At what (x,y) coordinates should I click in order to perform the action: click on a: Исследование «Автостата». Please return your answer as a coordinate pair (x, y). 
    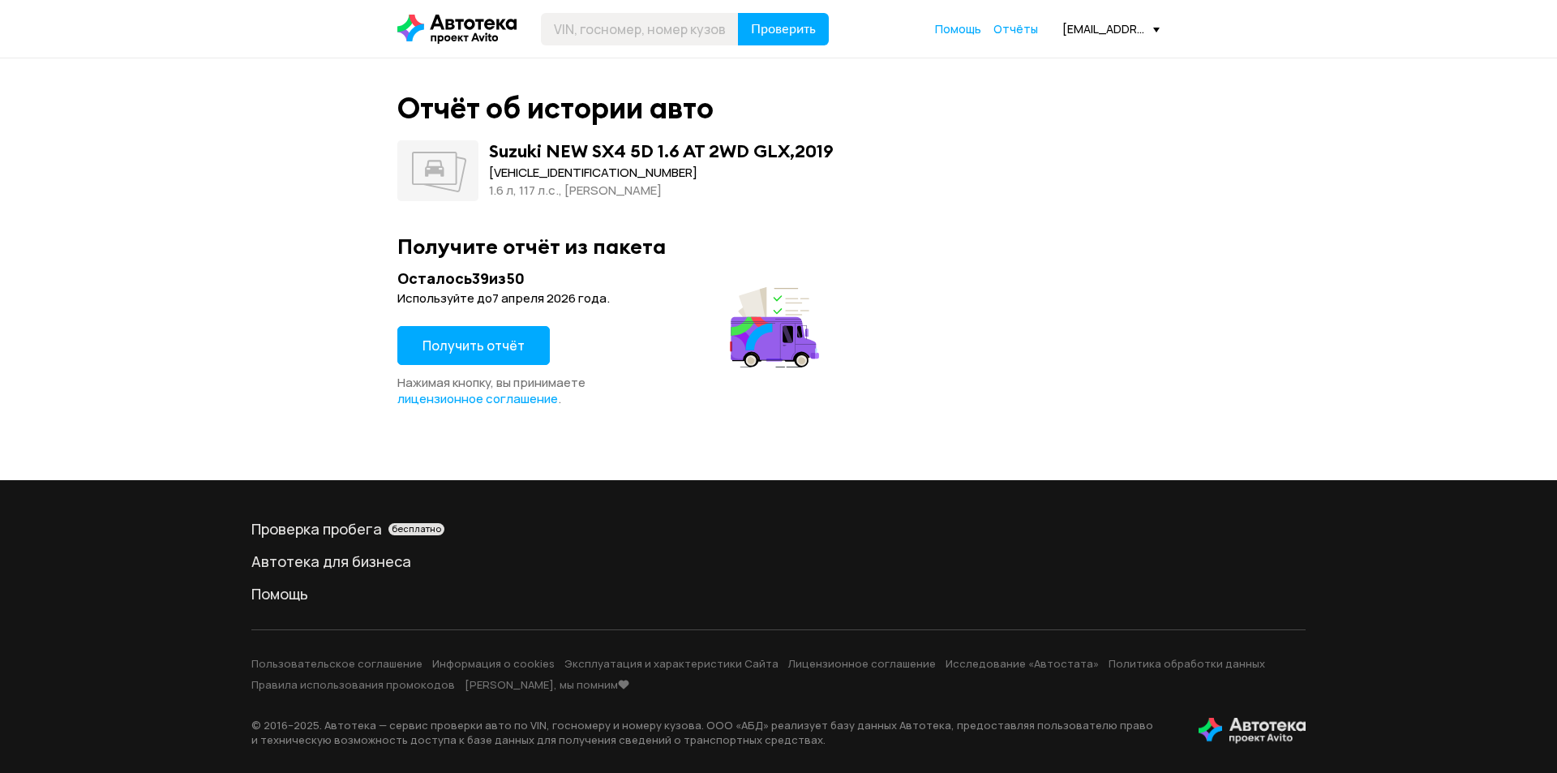
    Looking at the image, I should click on (1022, 663).